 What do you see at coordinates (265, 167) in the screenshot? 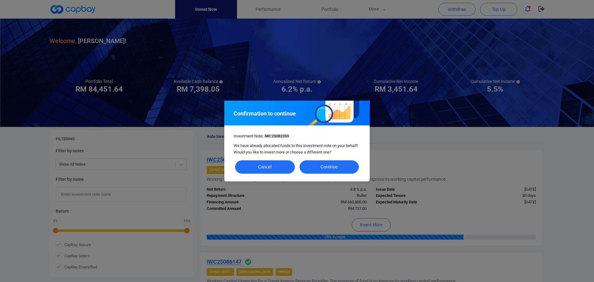
I see `button: Cancel` at bounding box center [265, 167].